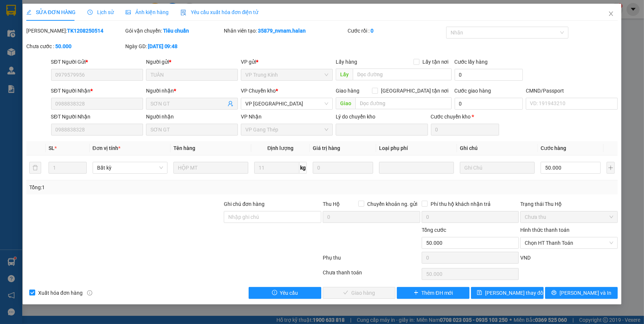 The height and width of the screenshot is (324, 644). What do you see at coordinates (359, 293) in the screenshot?
I see `button: checkGiao hàng` at bounding box center [359, 293].